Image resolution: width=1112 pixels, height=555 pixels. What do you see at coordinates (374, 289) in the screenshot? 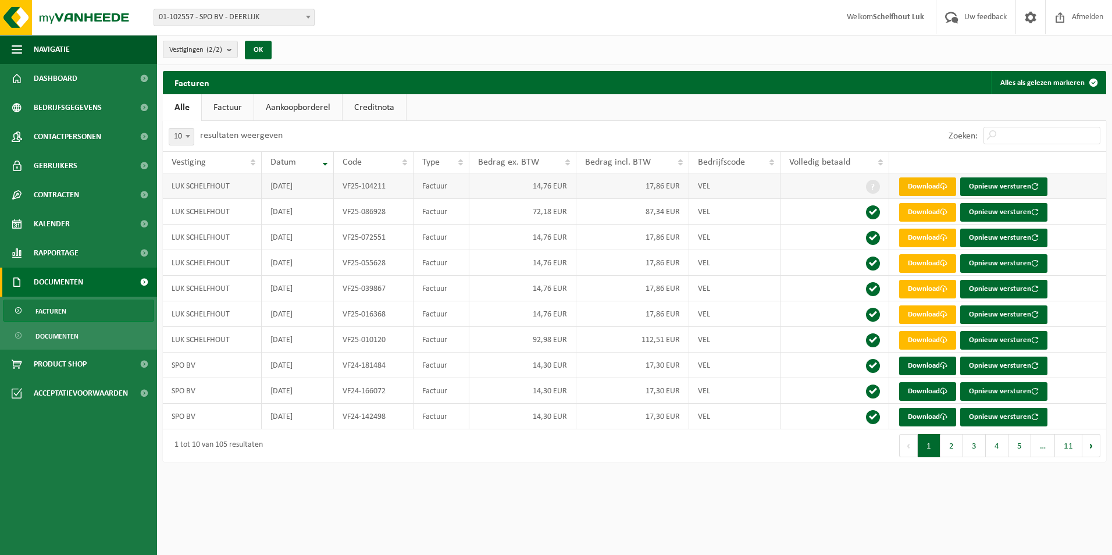
I see `td: VF25-039867` at bounding box center [374, 289].